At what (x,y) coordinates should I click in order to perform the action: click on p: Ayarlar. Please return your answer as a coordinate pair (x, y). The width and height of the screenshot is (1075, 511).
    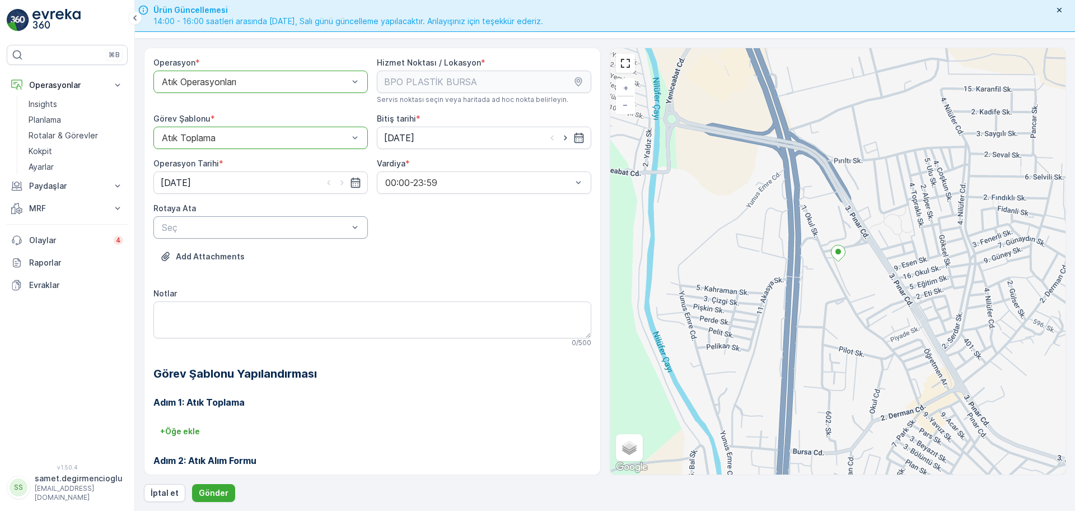
    Looking at the image, I should click on (41, 167).